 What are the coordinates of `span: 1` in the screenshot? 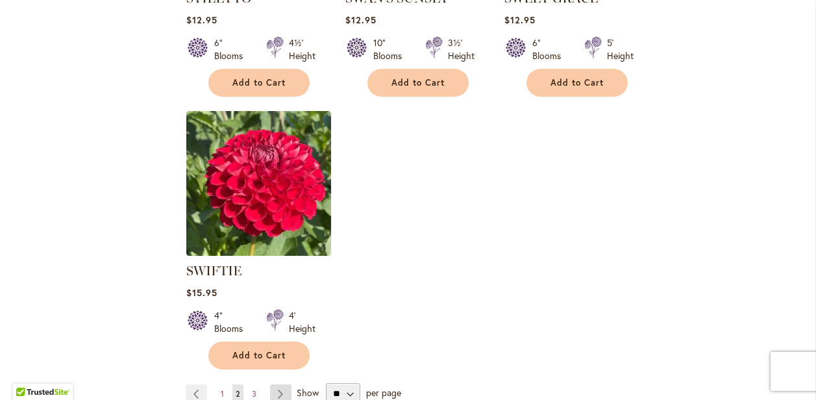 It's located at (222, 393).